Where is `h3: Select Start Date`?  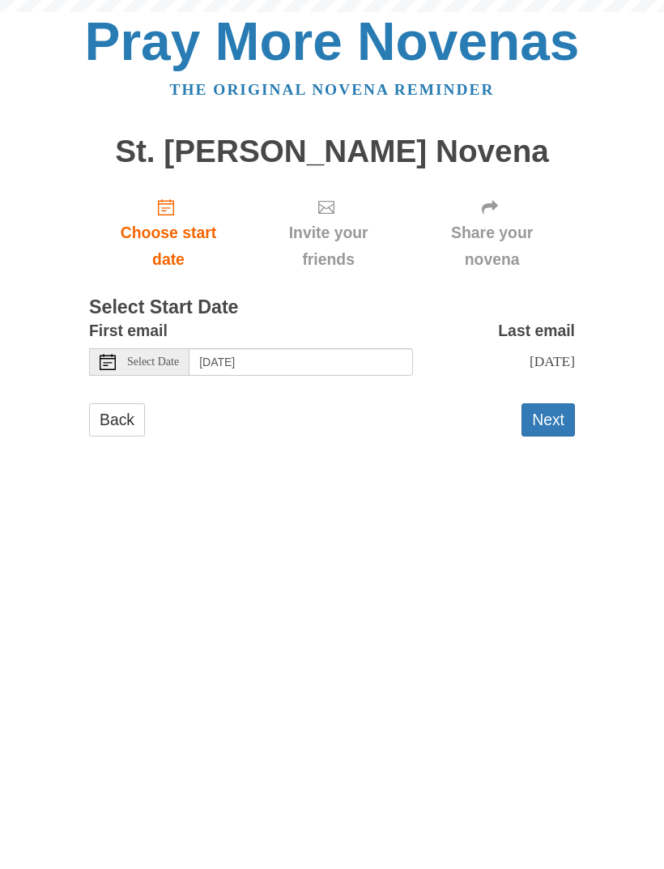
h3: Select Start Date is located at coordinates (332, 308).